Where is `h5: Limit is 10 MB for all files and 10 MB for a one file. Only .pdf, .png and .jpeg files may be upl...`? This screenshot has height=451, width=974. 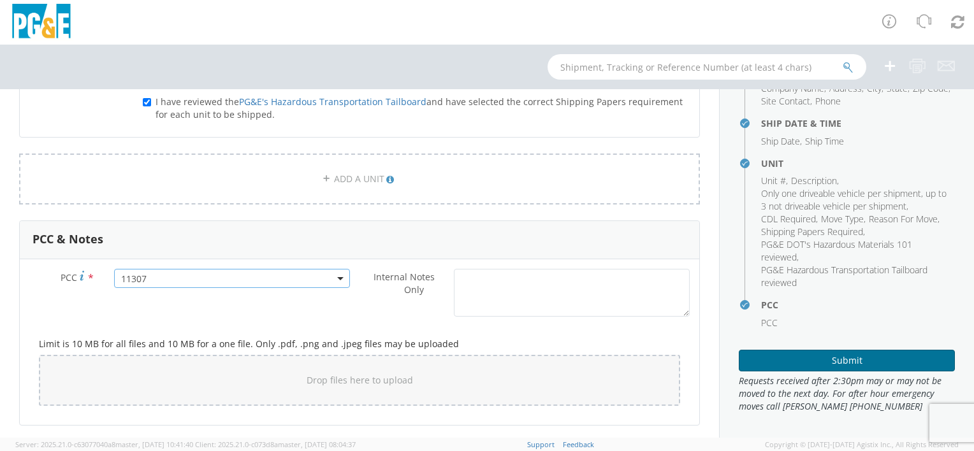
h5: Limit is 10 MB for all files and 10 MB for a one file. Only .pdf, .png and .jpeg files may be upl... is located at coordinates (359, 343).